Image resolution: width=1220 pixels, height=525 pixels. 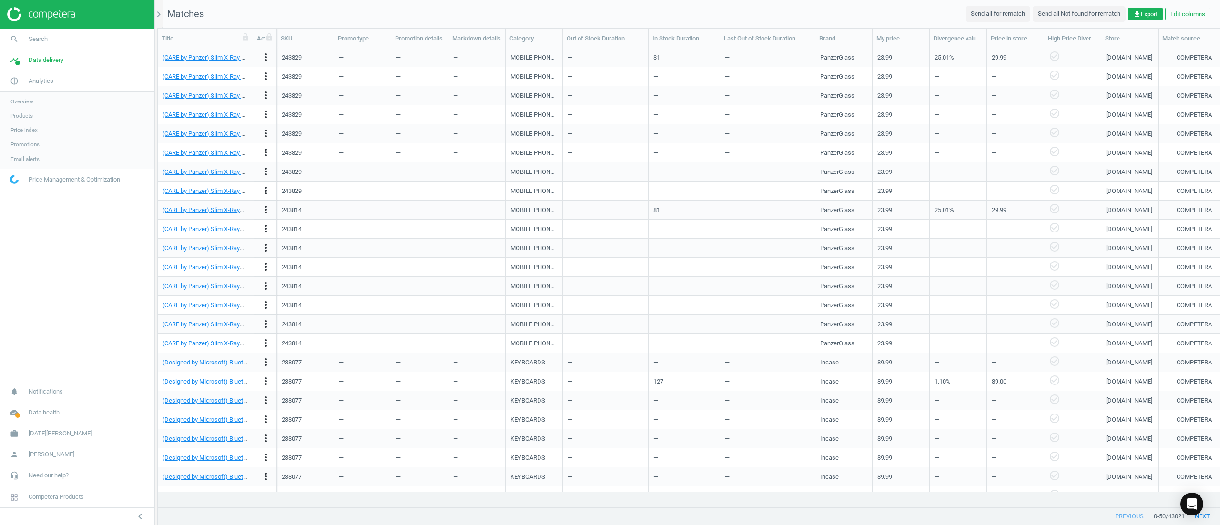 I want to click on span: Search, so click(x=38, y=39).